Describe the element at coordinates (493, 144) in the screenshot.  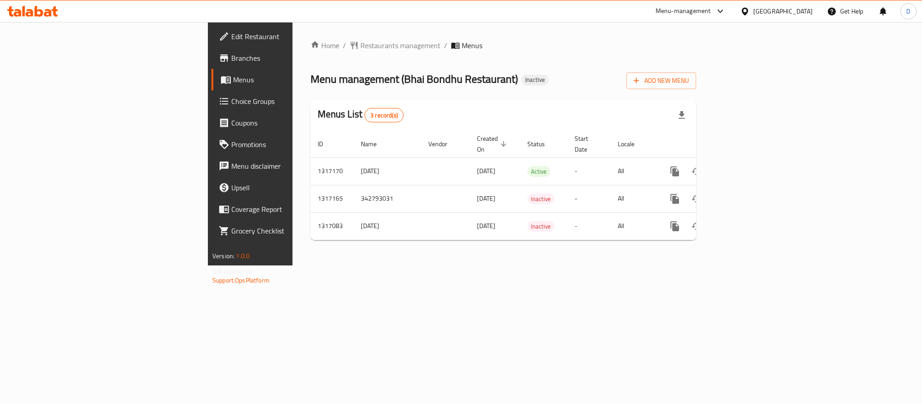
I see `span: Created On` at that location.